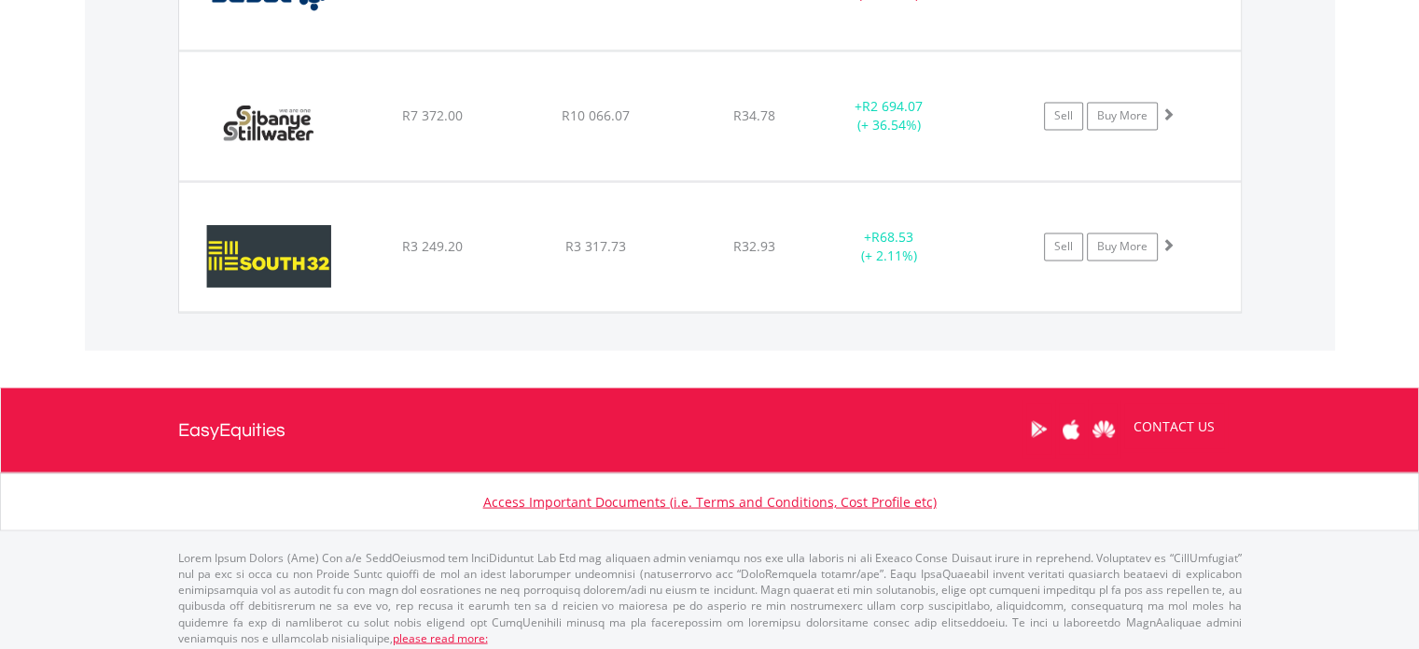  What do you see at coordinates (269, 256) in the screenshot?
I see `img: EQU.ZA.S32.png` at bounding box center [269, 256].